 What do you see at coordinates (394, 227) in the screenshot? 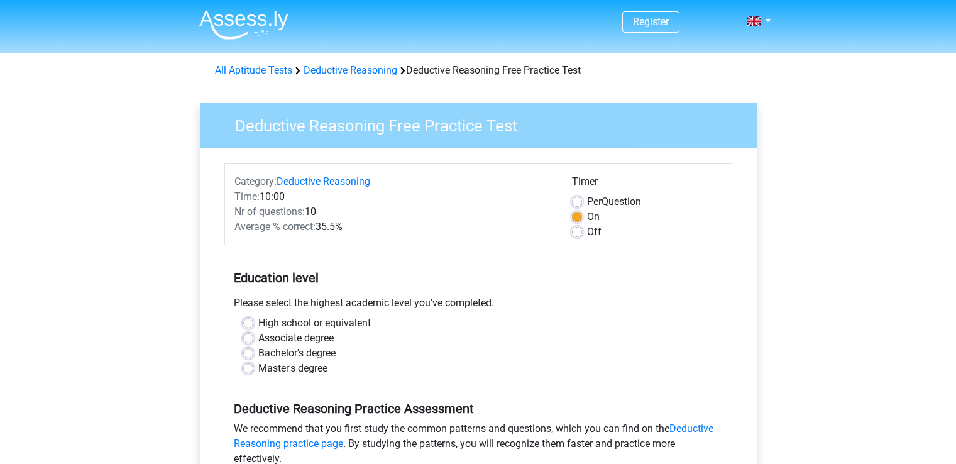
I see `div: 35.5%` at bounding box center [394, 227].